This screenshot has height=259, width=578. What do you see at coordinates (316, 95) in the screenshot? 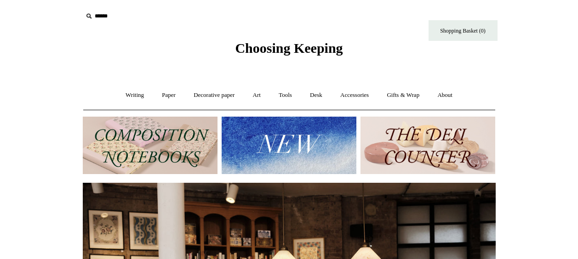
I see `a: Desk` at bounding box center [316, 95].